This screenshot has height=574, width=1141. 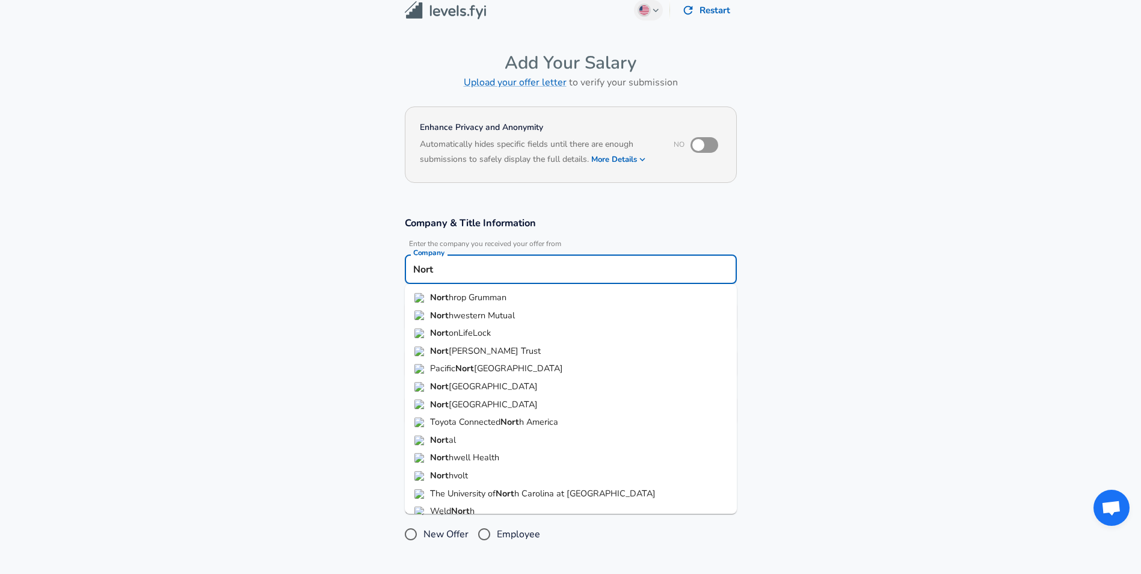 What do you see at coordinates (420, 298) in the screenshot?
I see `img: northropgrumman.com` at bounding box center [420, 298].